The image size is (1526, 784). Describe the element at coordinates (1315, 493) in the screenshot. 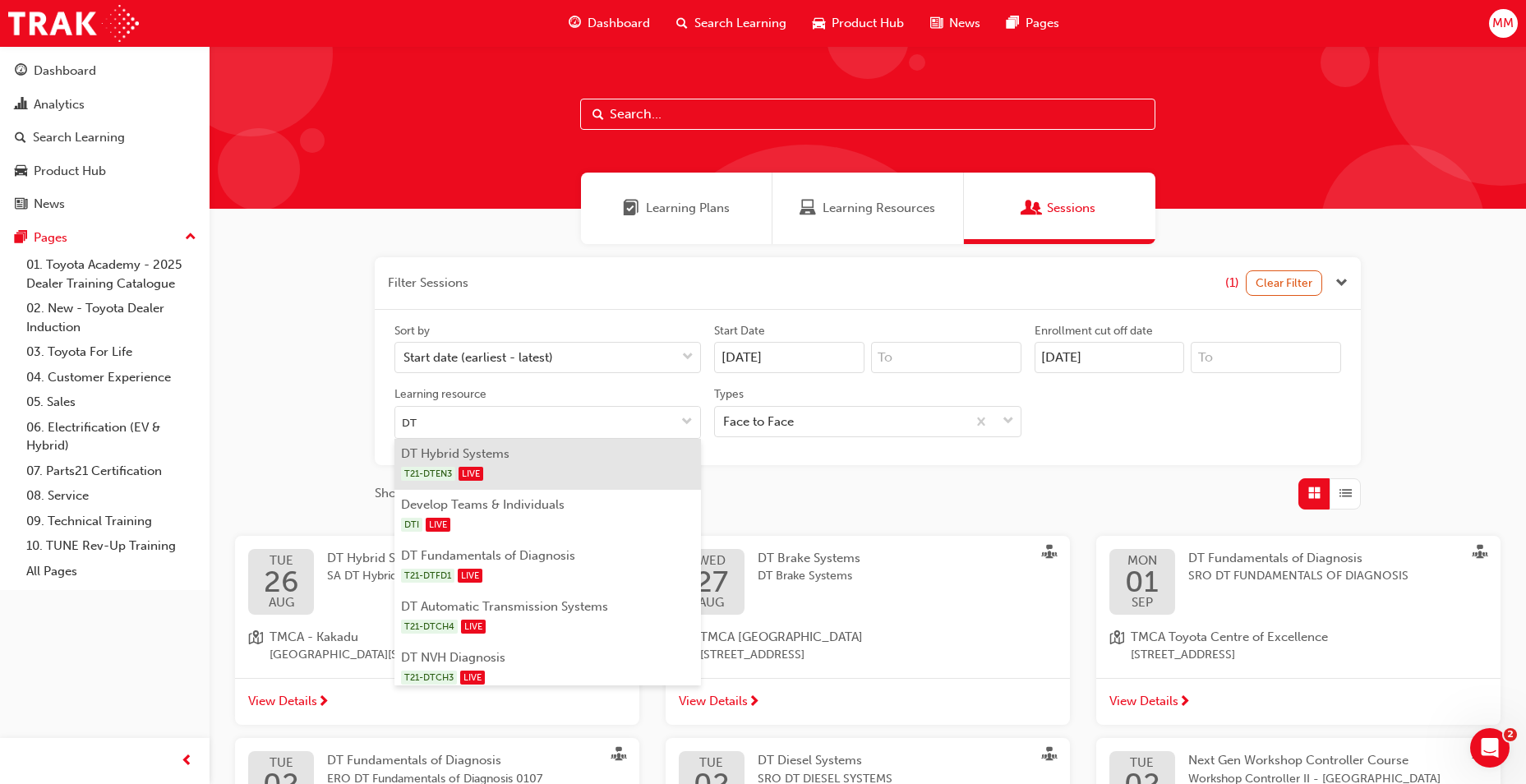

I see `span: Grid` at that location.